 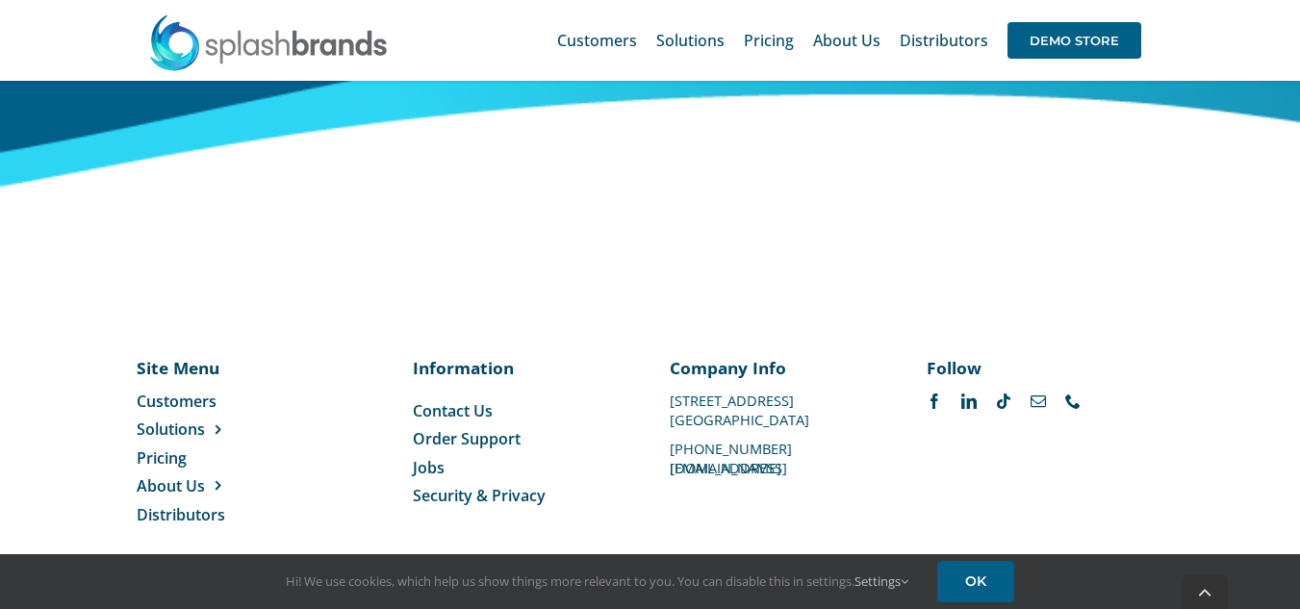 What do you see at coordinates (1004, 401) in the screenshot?
I see `a: tiktok` at bounding box center [1004, 401].